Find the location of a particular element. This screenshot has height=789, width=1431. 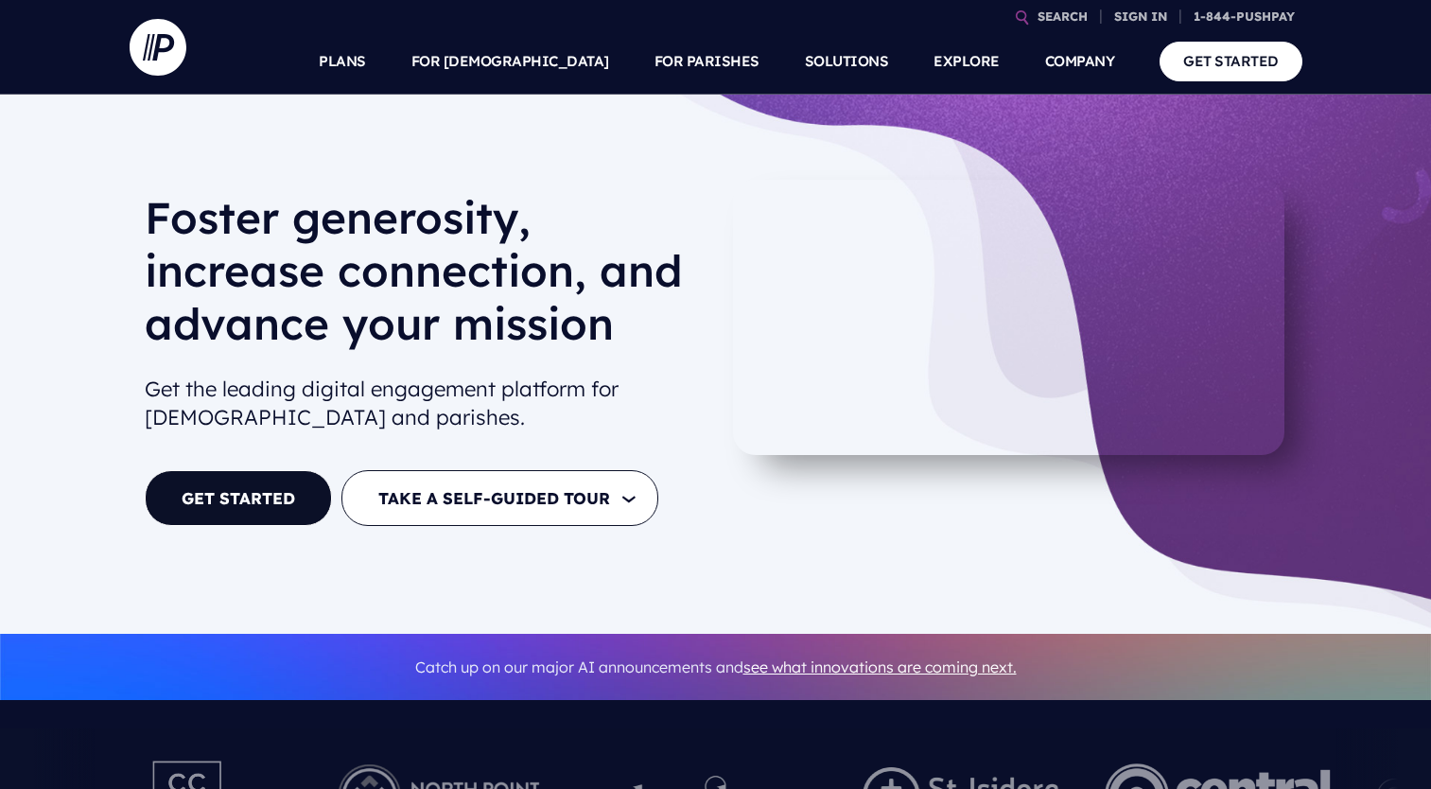

a: SOLUTIONS is located at coordinates (846, 61).